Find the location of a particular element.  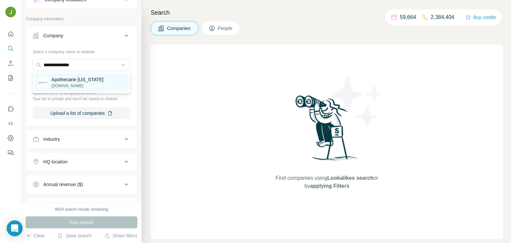

button: Upload a list of companies is located at coordinates (81, 113).